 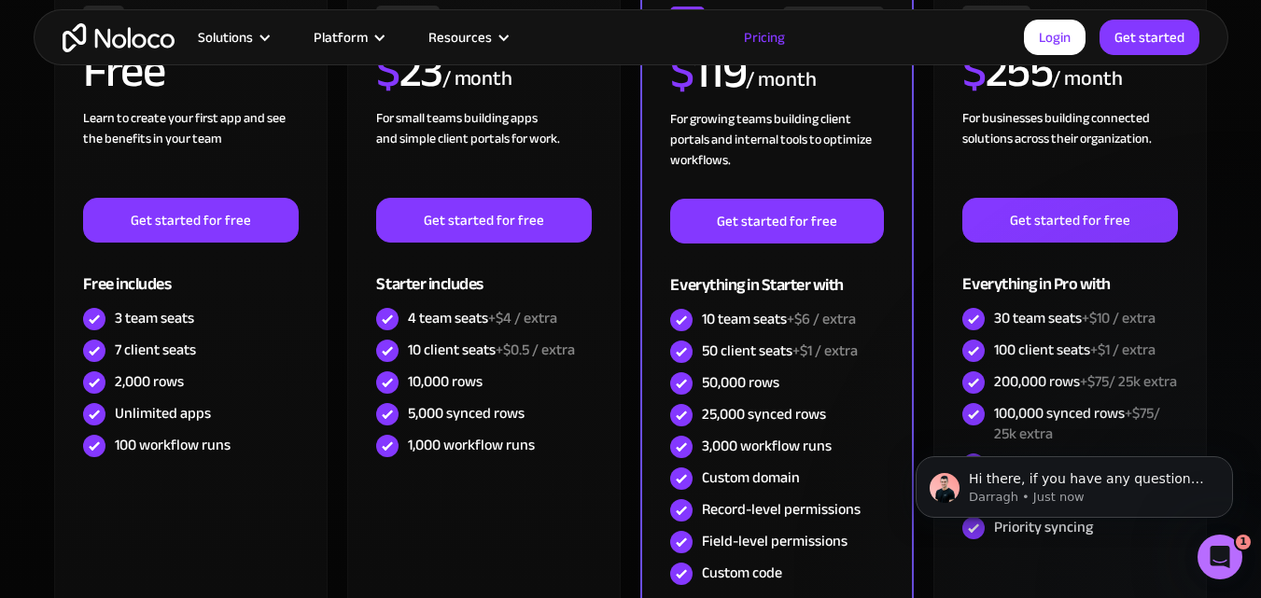 I want to click on div: Custom domain, so click(x=750, y=478).